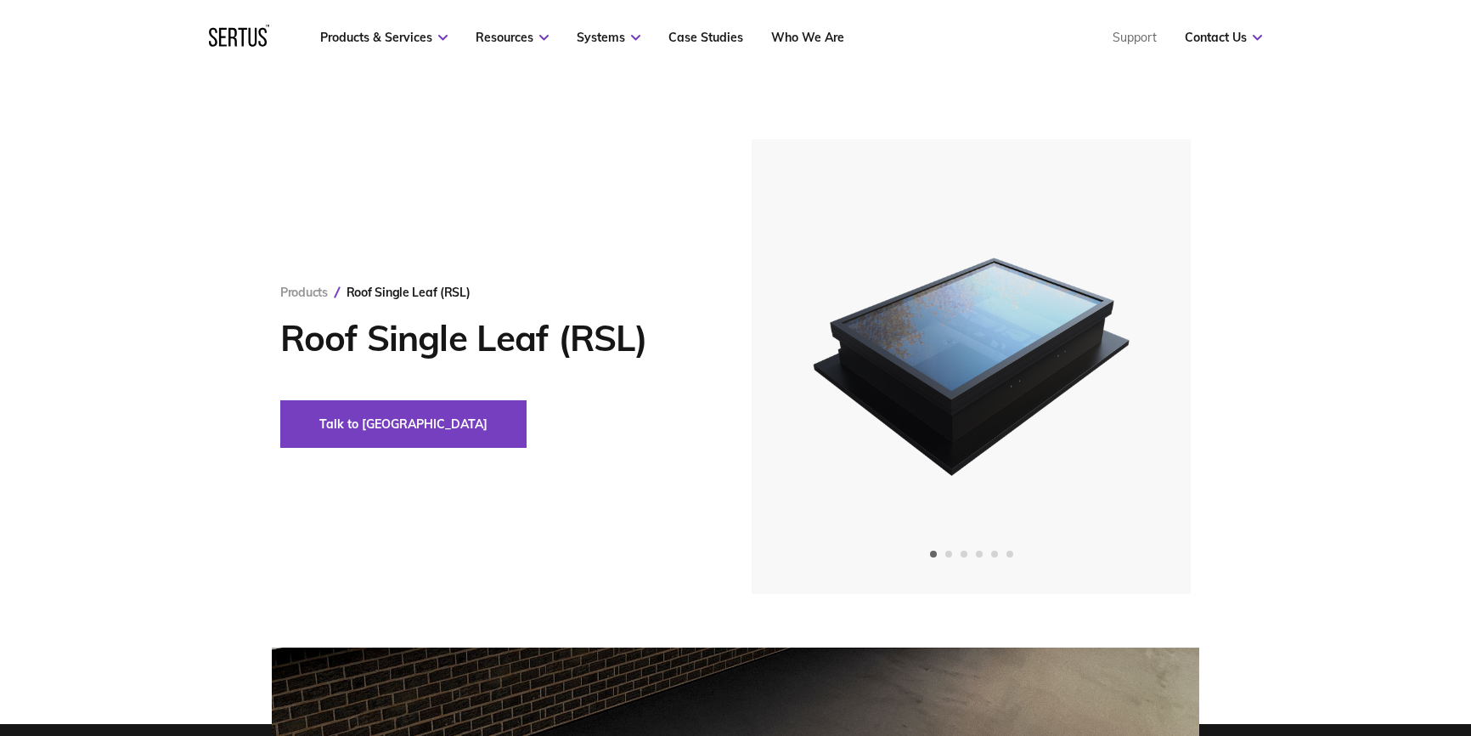 This screenshot has height=736, width=1471. I want to click on a: Resources, so click(512, 37).